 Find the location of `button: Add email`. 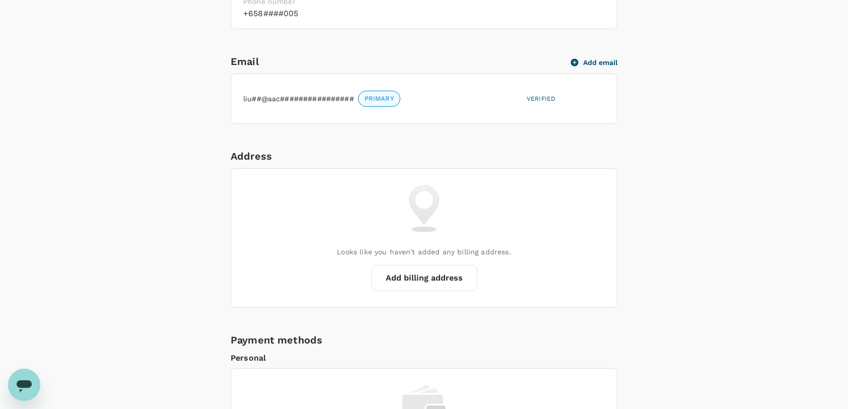

button: Add email is located at coordinates (594, 62).